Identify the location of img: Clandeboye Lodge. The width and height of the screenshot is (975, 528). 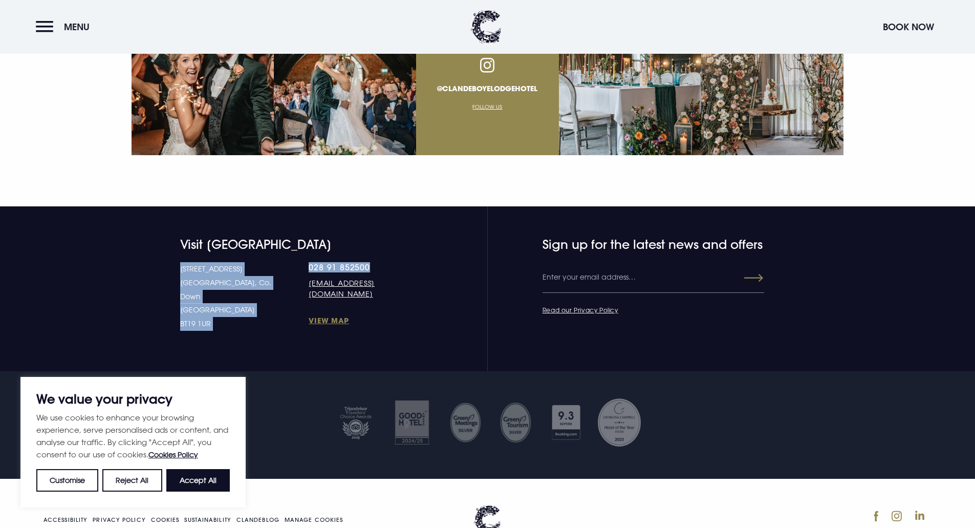
(486, 27).